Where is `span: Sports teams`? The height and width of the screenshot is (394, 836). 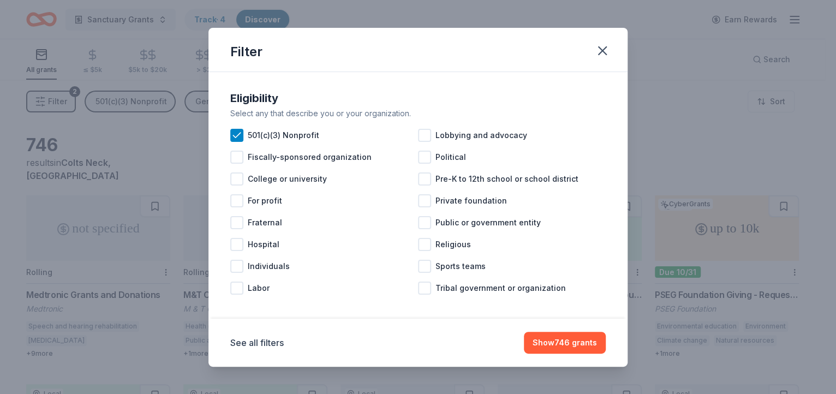 span: Sports teams is located at coordinates (460, 266).